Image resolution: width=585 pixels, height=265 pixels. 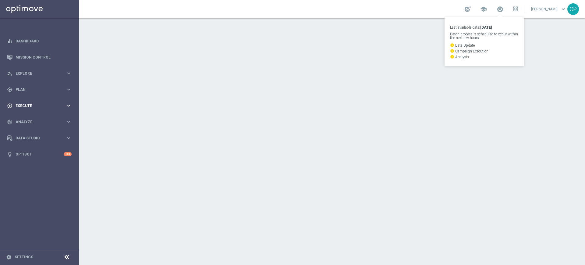 I want to click on div: Explore, so click(x=36, y=73).